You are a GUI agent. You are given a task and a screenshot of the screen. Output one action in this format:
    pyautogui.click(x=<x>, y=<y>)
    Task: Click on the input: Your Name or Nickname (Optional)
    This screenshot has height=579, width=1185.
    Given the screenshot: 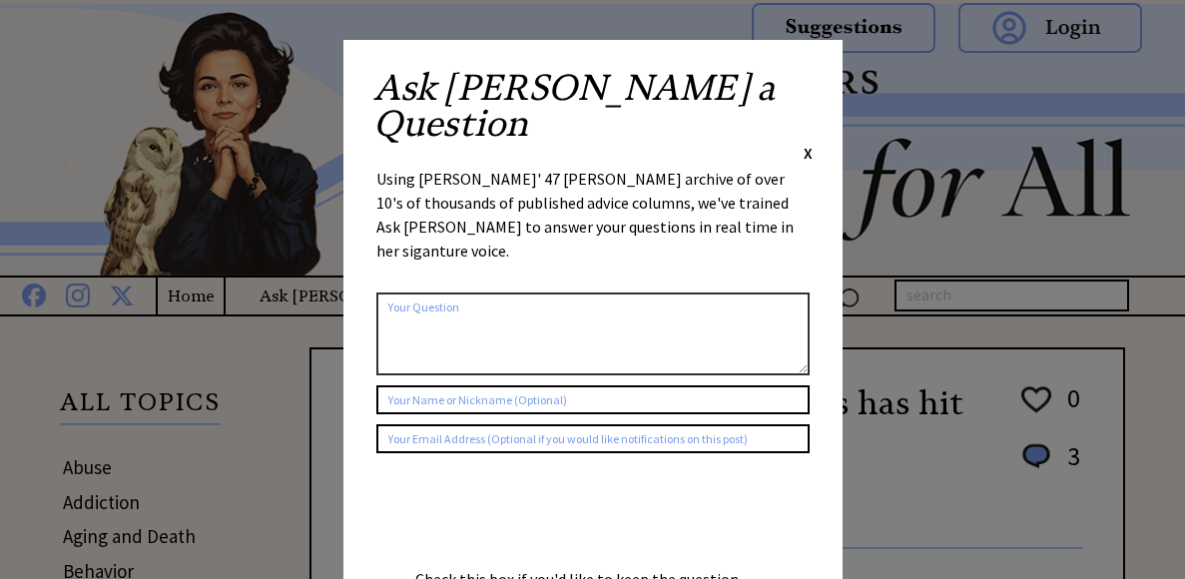 What is the action you would take?
    pyautogui.click(x=593, y=399)
    